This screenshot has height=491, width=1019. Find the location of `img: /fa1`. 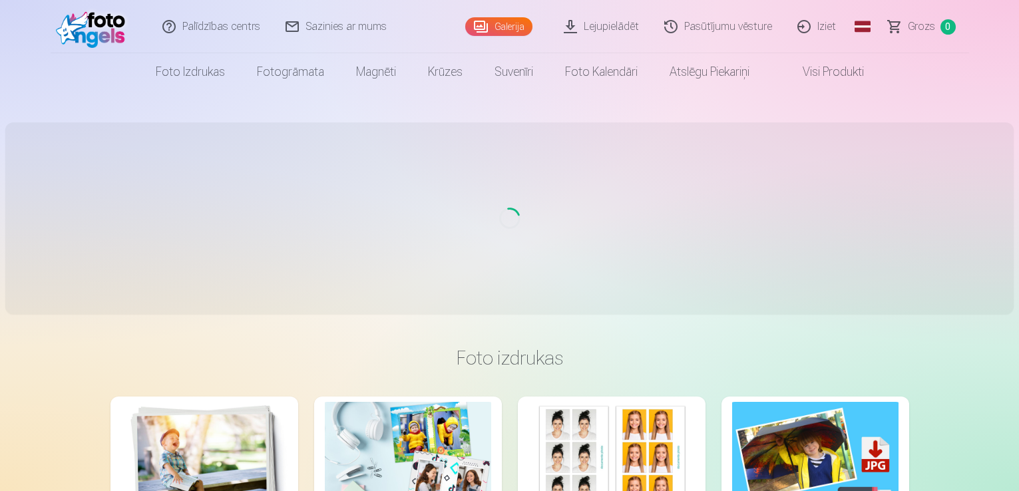

img: /fa1 is located at coordinates (94, 27).